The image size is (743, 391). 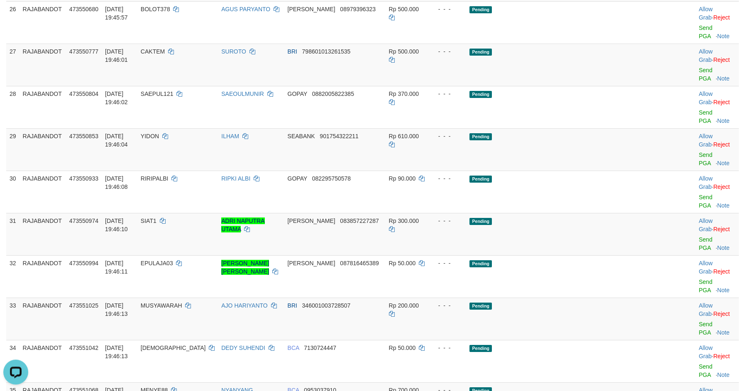 I want to click on a: AGUS PARYANTO, so click(x=246, y=9).